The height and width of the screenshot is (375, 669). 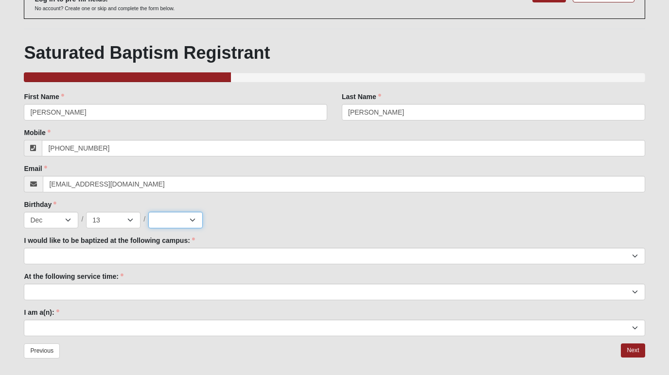 I want to click on label: I would like to be baptized at the following campus:, so click(x=109, y=241).